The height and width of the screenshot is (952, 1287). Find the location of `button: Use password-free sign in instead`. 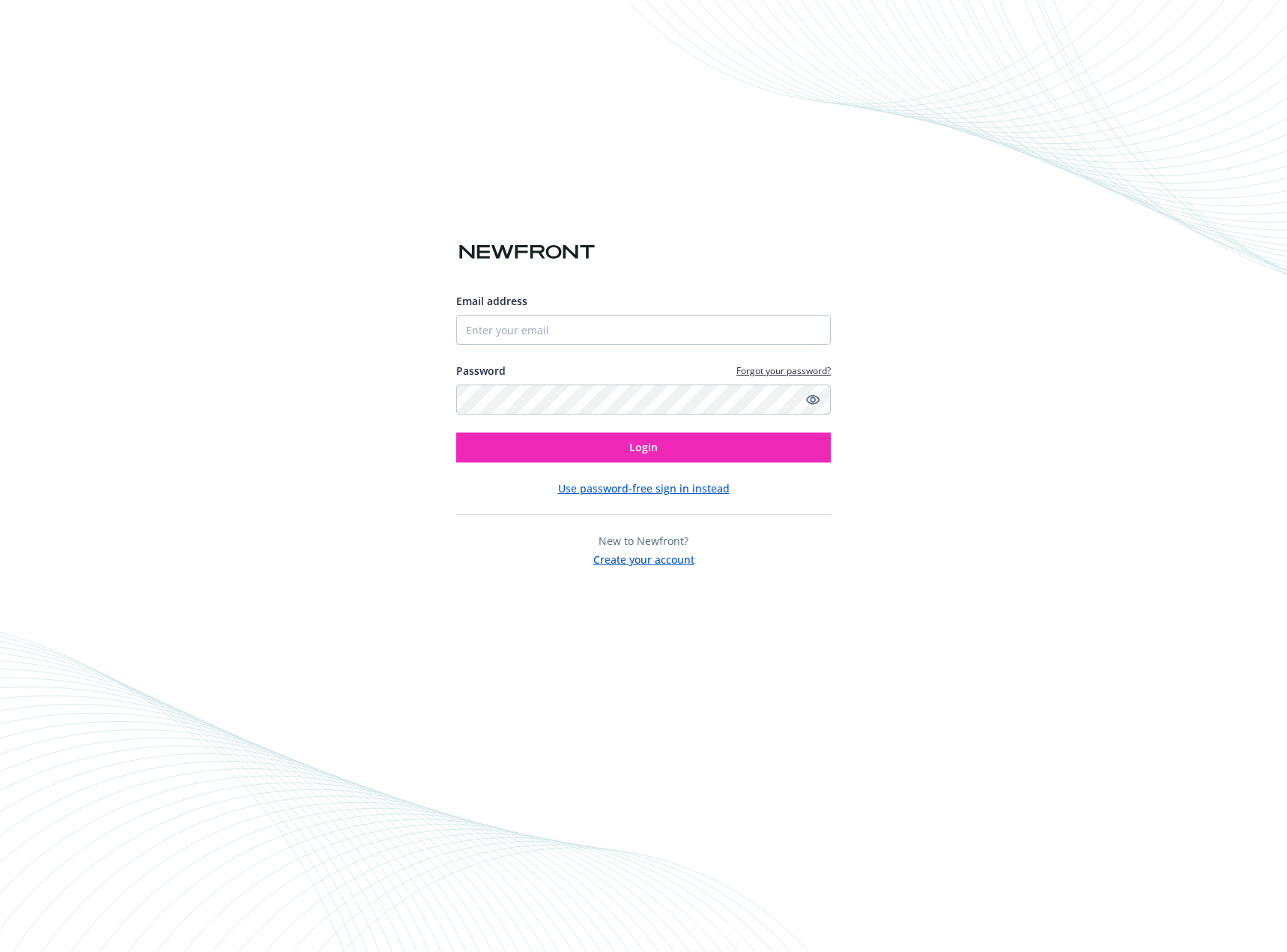

button: Use password-free sign in instead is located at coordinates (644, 487).